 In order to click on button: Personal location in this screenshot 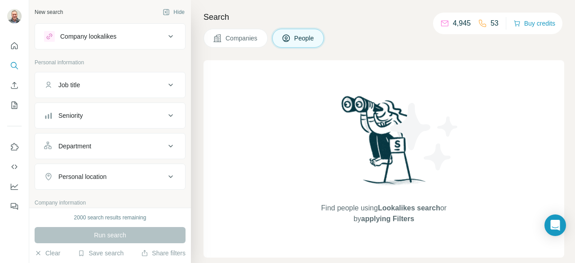, I will do `click(110, 177)`.